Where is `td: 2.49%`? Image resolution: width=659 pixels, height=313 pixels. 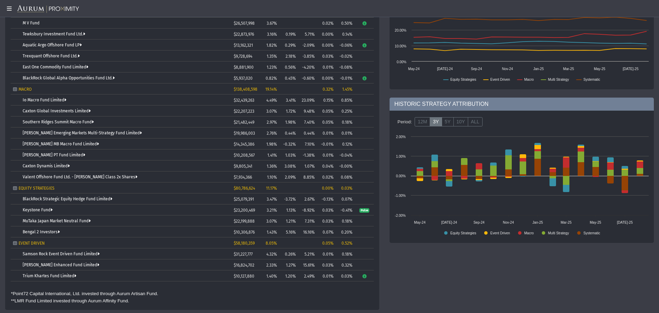 td: 2.49% is located at coordinates (308, 276).